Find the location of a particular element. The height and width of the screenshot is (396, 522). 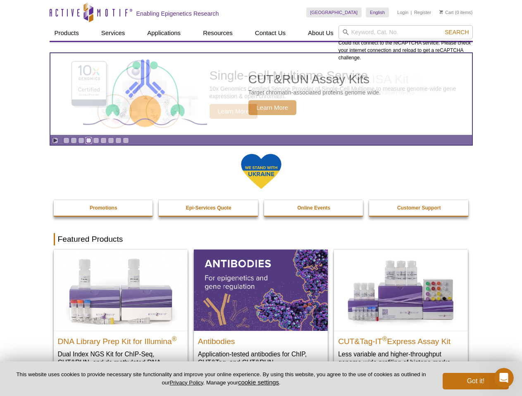

a: Toggle autoplay is located at coordinates (55, 140).